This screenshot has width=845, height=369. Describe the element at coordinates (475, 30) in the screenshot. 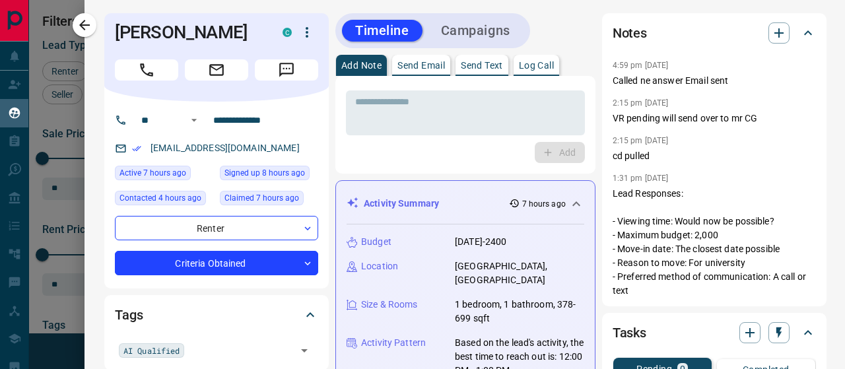

I see `button: Campaigns` at that location.